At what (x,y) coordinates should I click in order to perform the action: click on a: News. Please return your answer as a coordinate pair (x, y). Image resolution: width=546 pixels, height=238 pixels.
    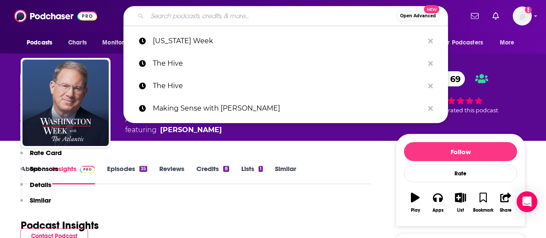
    Looking at the image, I should click on (165, 119).